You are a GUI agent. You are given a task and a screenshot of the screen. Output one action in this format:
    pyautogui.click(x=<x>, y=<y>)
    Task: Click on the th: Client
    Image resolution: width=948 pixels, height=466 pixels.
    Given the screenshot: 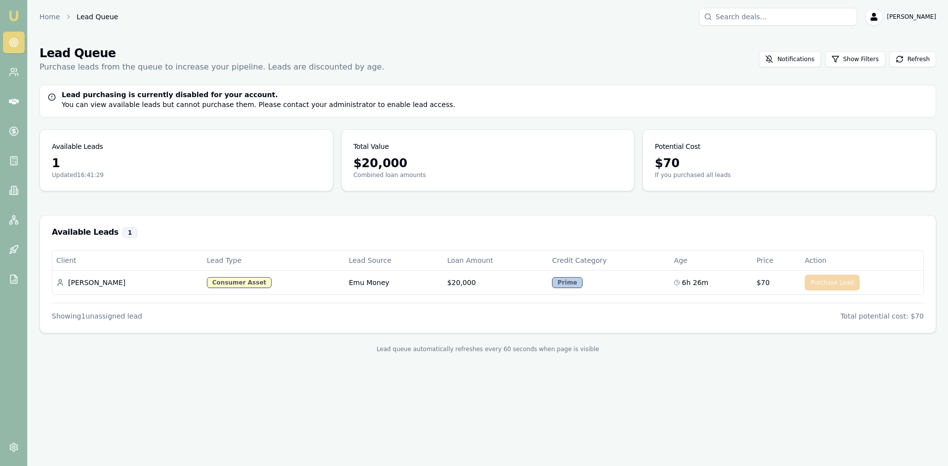 What is the action you would take?
    pyautogui.click(x=127, y=261)
    